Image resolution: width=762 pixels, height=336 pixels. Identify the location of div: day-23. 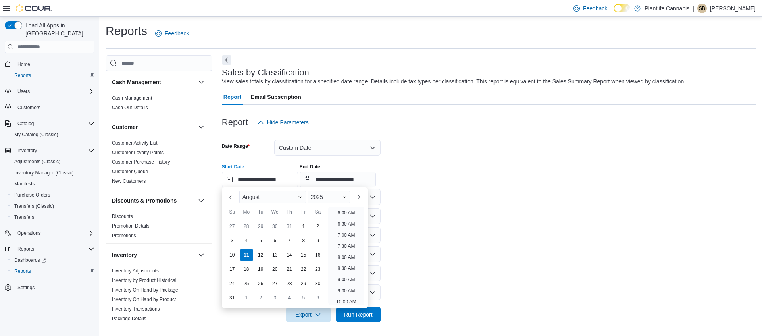
(318, 269).